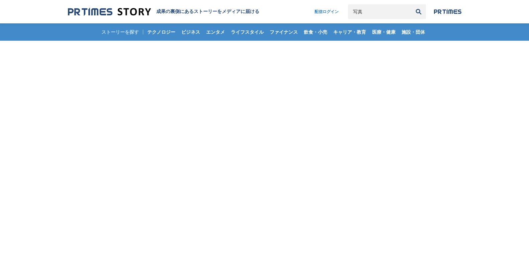 This screenshot has height=256, width=529. Describe the element at coordinates (284, 32) in the screenshot. I see `span: ファイナンス` at that location.